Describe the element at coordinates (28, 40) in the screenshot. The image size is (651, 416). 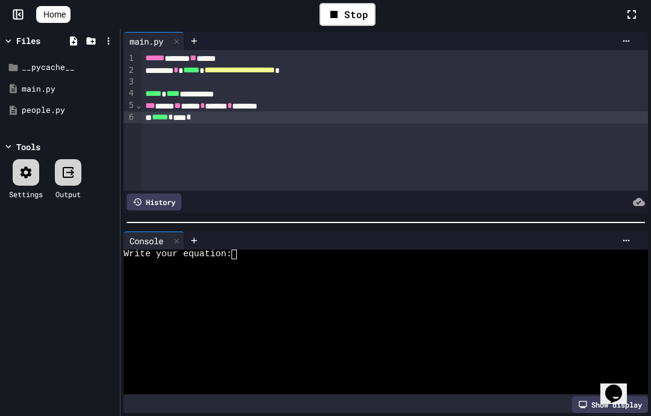
I see `div: Files` at that location.